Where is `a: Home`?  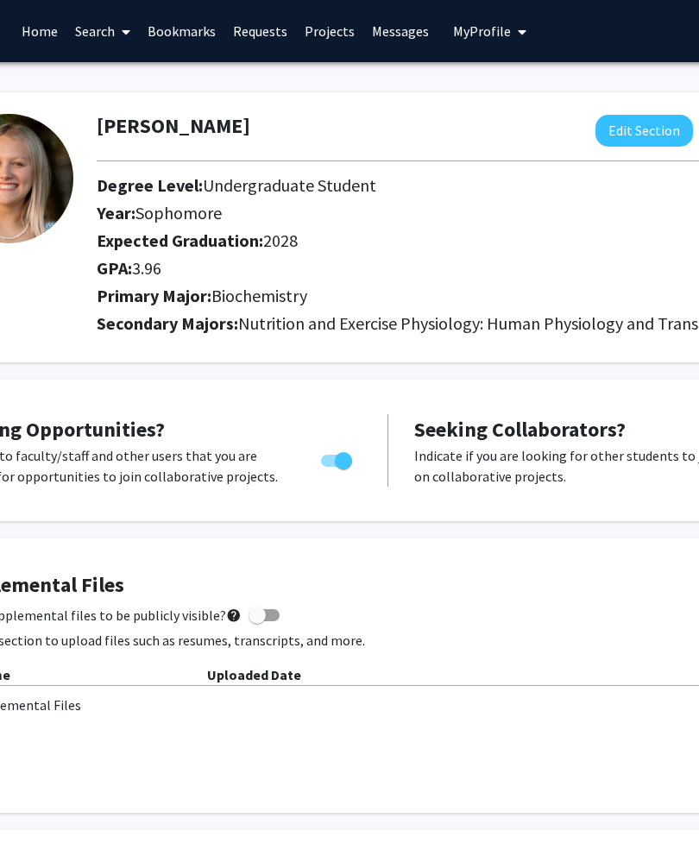
a: Home is located at coordinates (40, 31).